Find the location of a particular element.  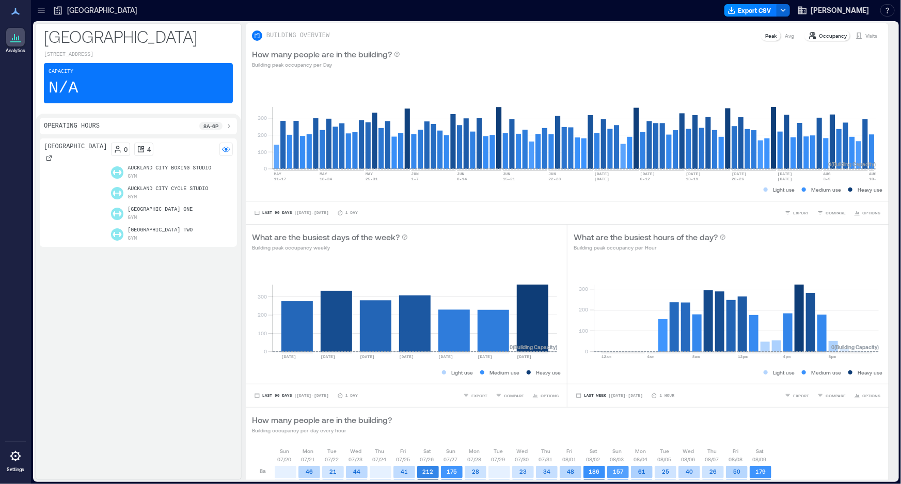

p: N/A is located at coordinates (64, 88).